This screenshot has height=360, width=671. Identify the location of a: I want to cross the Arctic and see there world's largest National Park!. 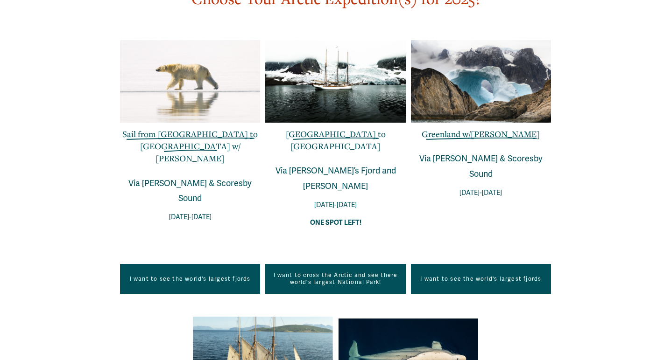
(335, 279).